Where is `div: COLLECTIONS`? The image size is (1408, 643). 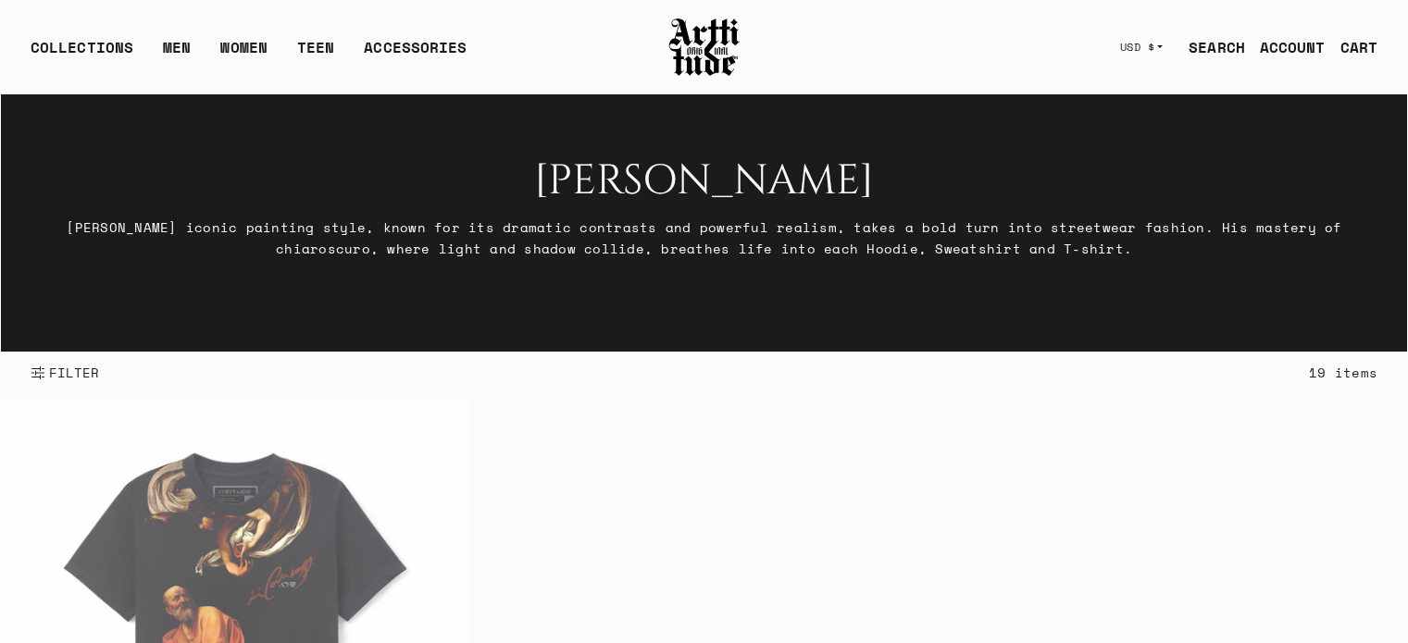
div: COLLECTIONS is located at coordinates (81, 55).